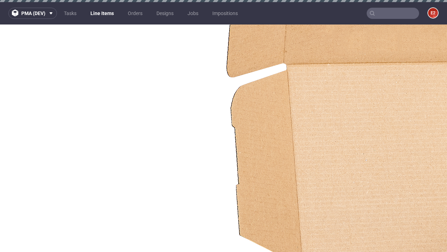 The height and width of the screenshot is (252, 447). I want to click on button: pma (dev), so click(32, 13).